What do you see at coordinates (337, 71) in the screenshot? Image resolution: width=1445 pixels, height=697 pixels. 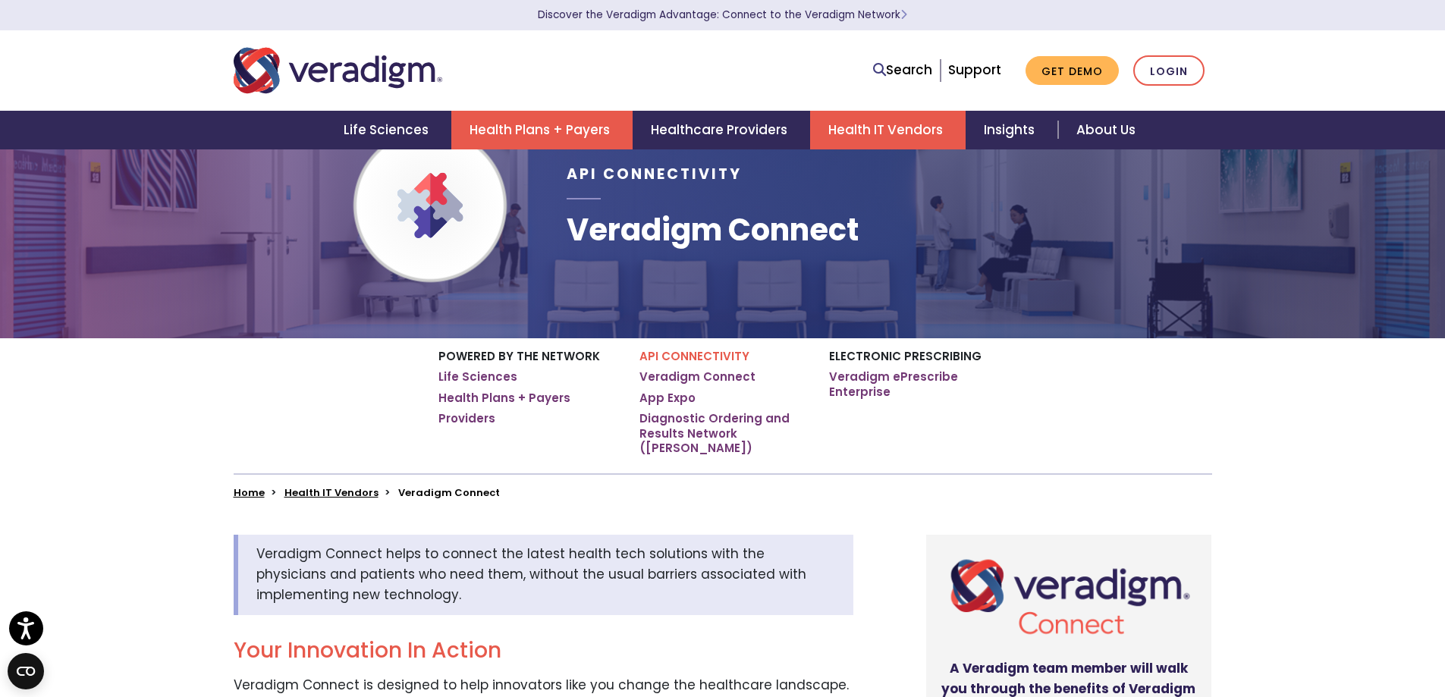 I see `img: Veradigm logo` at bounding box center [337, 71].